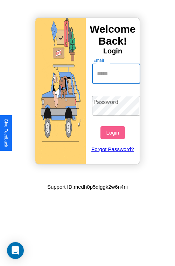  I want to click on a: Forgot Password?, so click(113, 149).